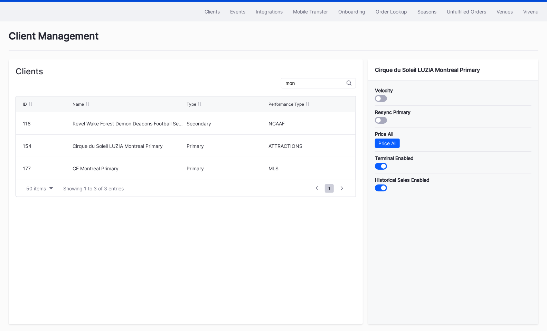 The width and height of the screenshot is (547, 331). I want to click on div: Performance Type, so click(286, 104).